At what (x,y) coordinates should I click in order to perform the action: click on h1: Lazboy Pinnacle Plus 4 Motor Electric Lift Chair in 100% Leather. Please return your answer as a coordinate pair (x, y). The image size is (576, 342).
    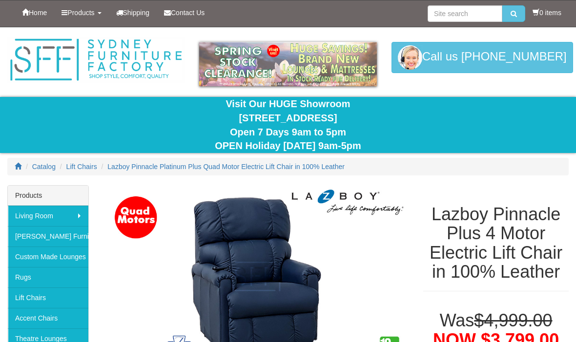
    Looking at the image, I should click on (496, 243).